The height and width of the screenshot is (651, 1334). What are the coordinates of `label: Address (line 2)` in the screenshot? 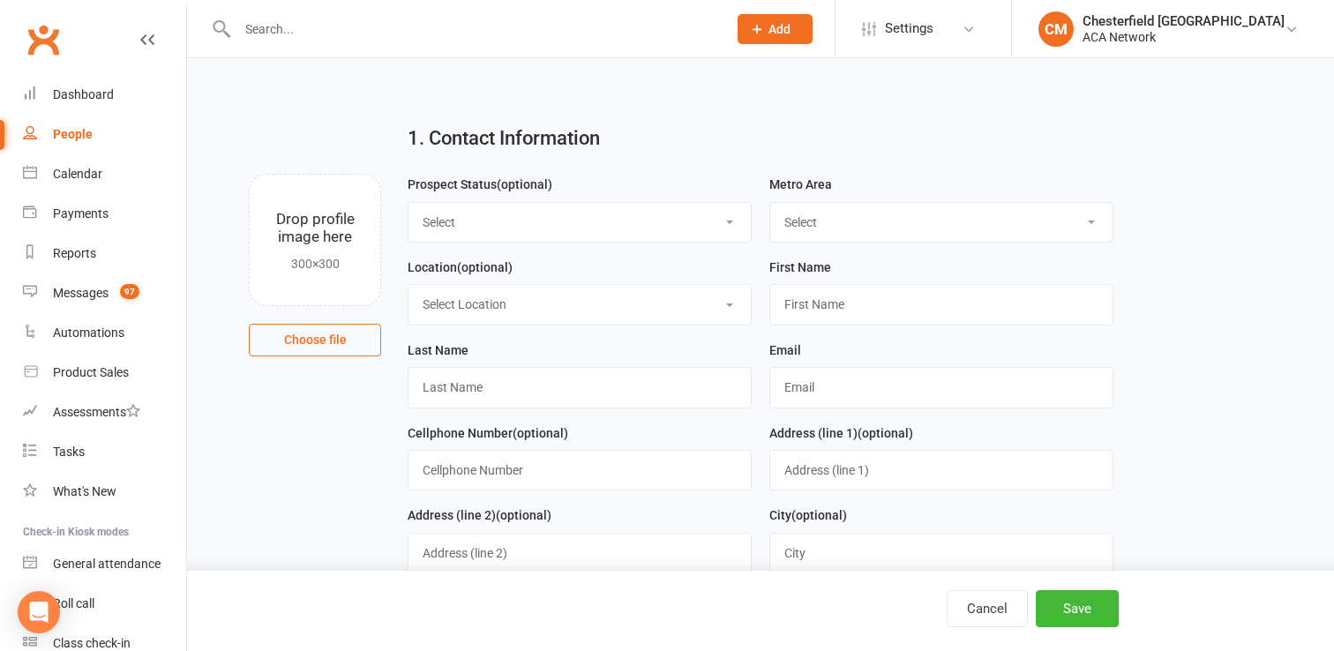 It's located at (479, 515).